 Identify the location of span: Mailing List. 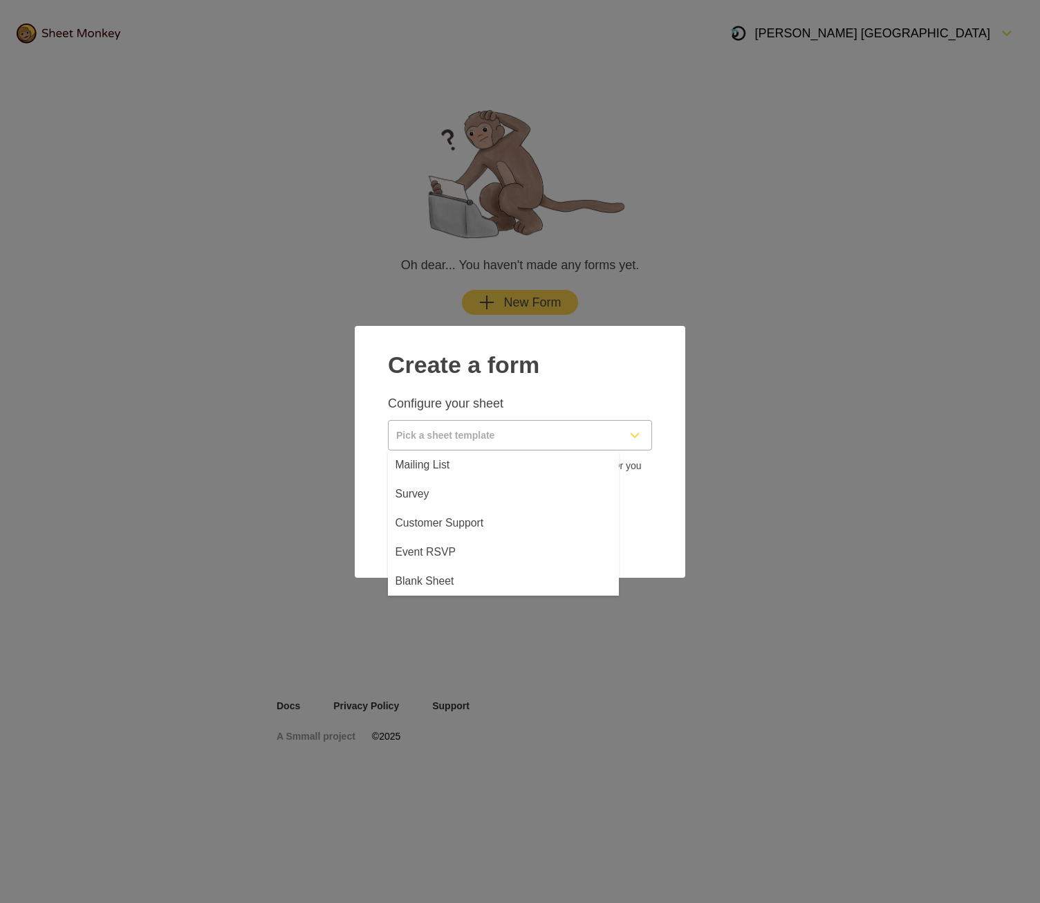
(428, 467).